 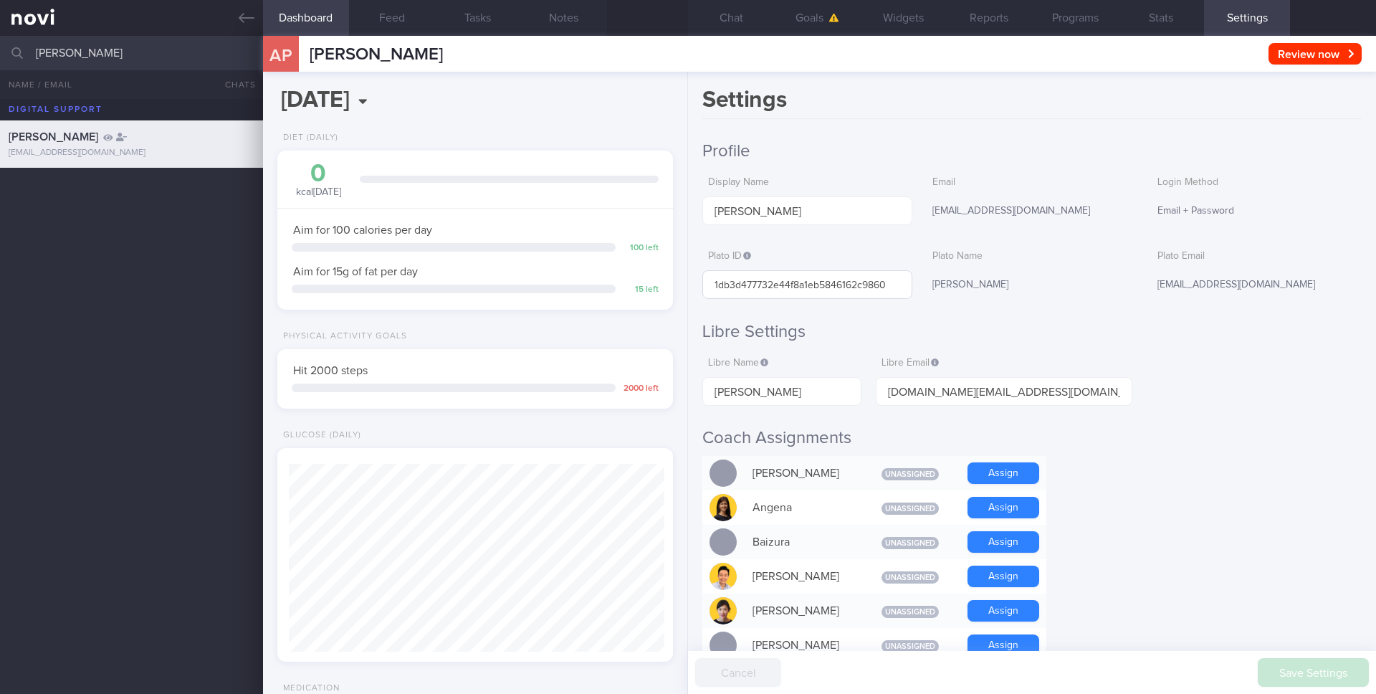 I want to click on div: AP, so click(x=280, y=54).